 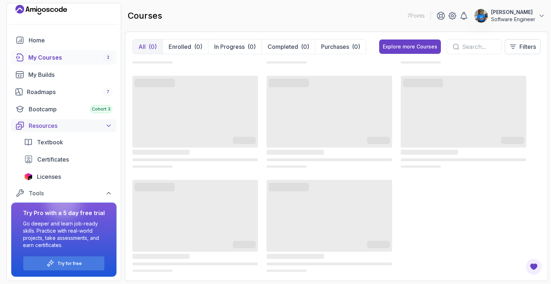 What do you see at coordinates (70, 193) in the screenshot?
I see `div: Tools` at bounding box center [70, 193].